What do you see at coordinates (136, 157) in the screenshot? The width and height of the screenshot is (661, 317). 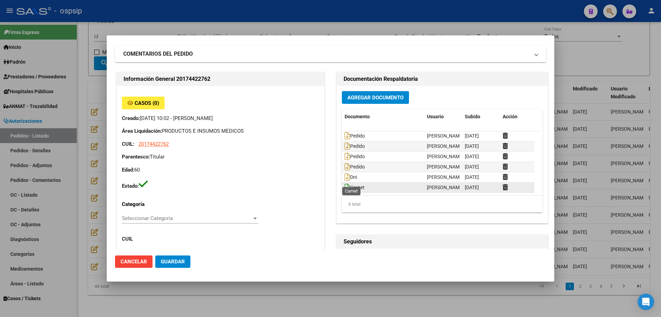 I see `strong: Parentesco:` at bounding box center [136, 157].